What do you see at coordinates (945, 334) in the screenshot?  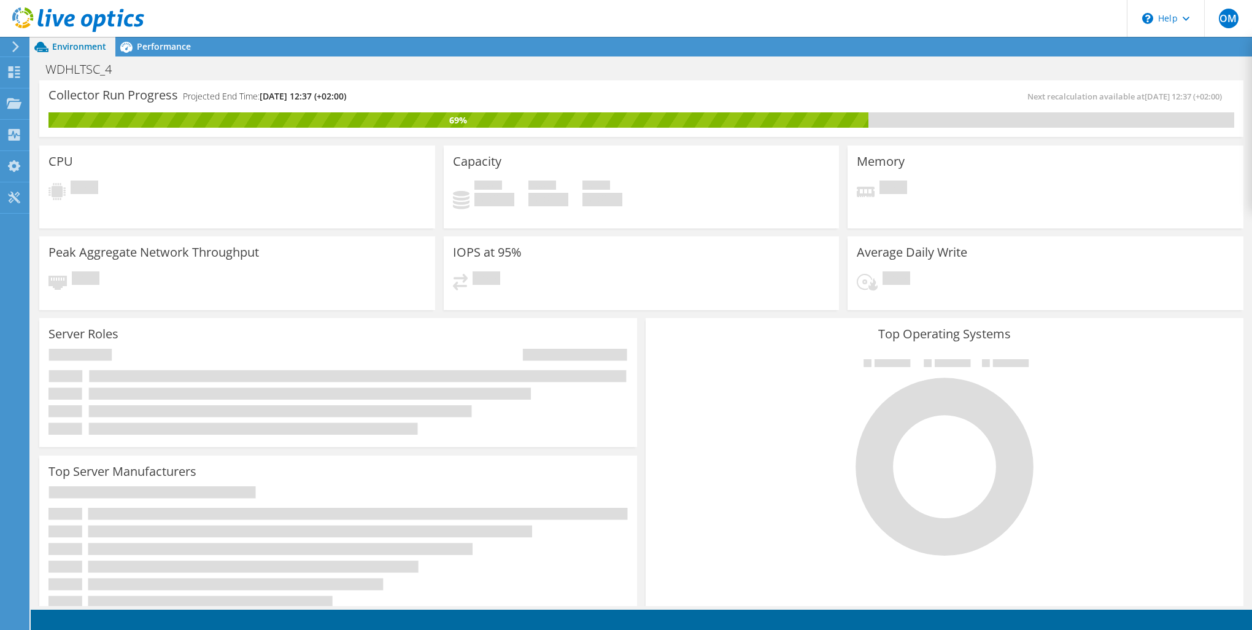 I see `h3: Top Operating Systems` at bounding box center [945, 334].